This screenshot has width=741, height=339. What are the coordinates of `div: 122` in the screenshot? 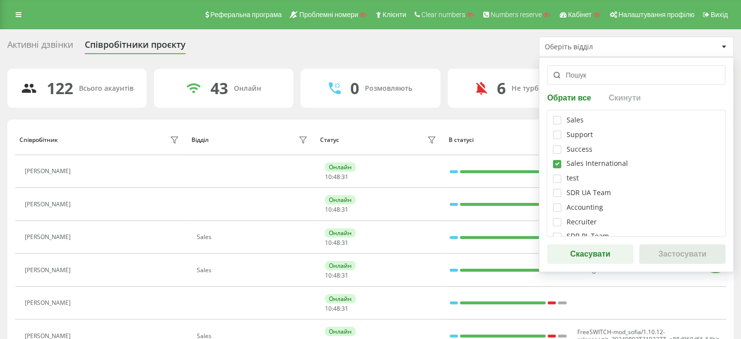 It's located at (60, 88).